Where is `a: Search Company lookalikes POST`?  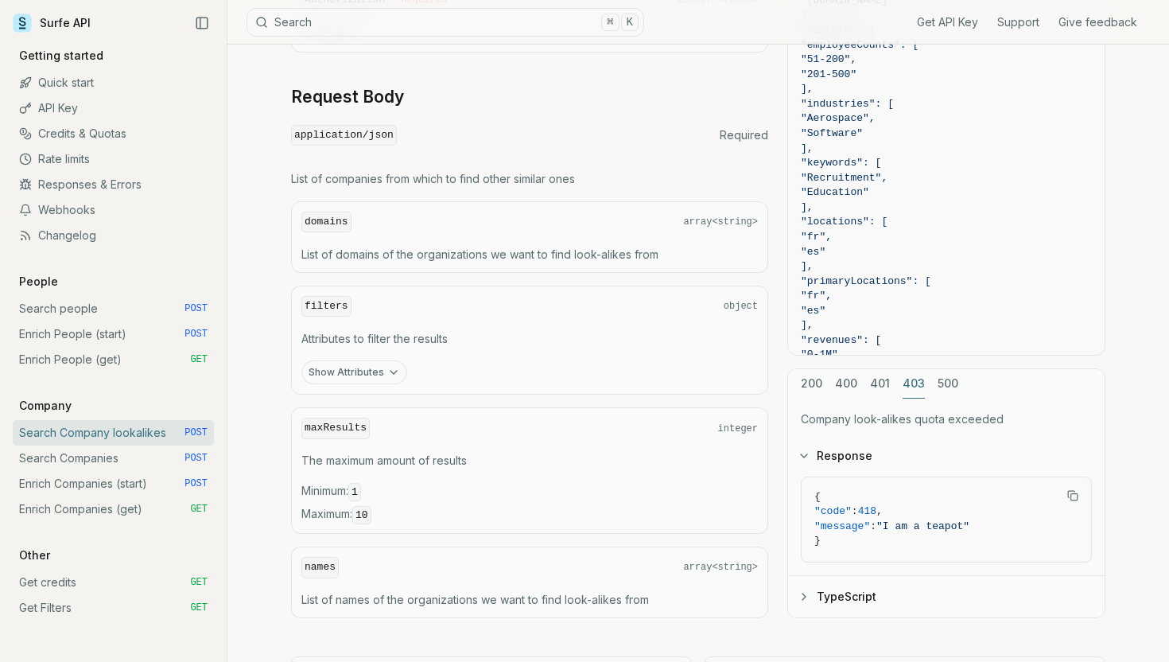 a: Search Company lookalikes POST is located at coordinates (113, 433).